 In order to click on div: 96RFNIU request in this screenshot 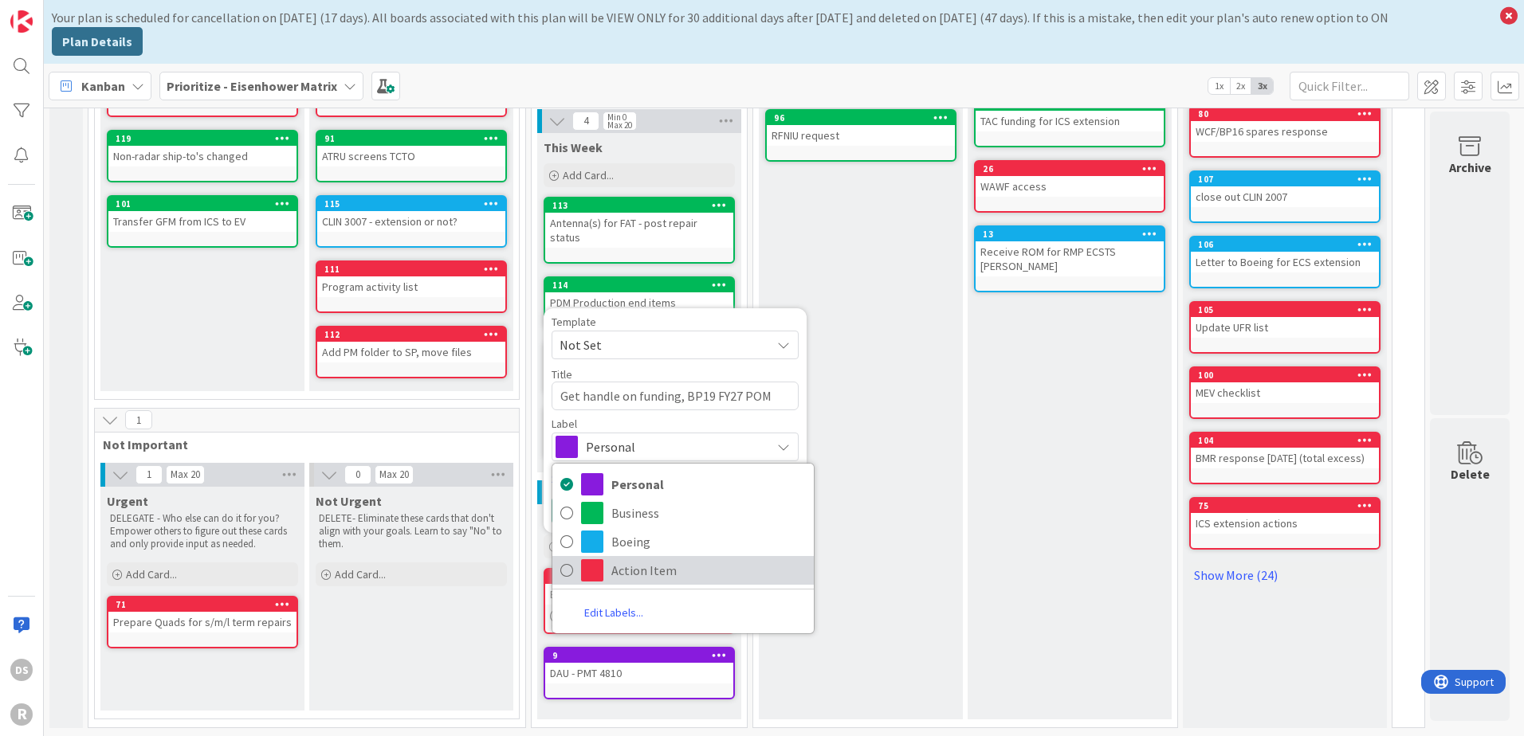, I will do `click(861, 128)`.